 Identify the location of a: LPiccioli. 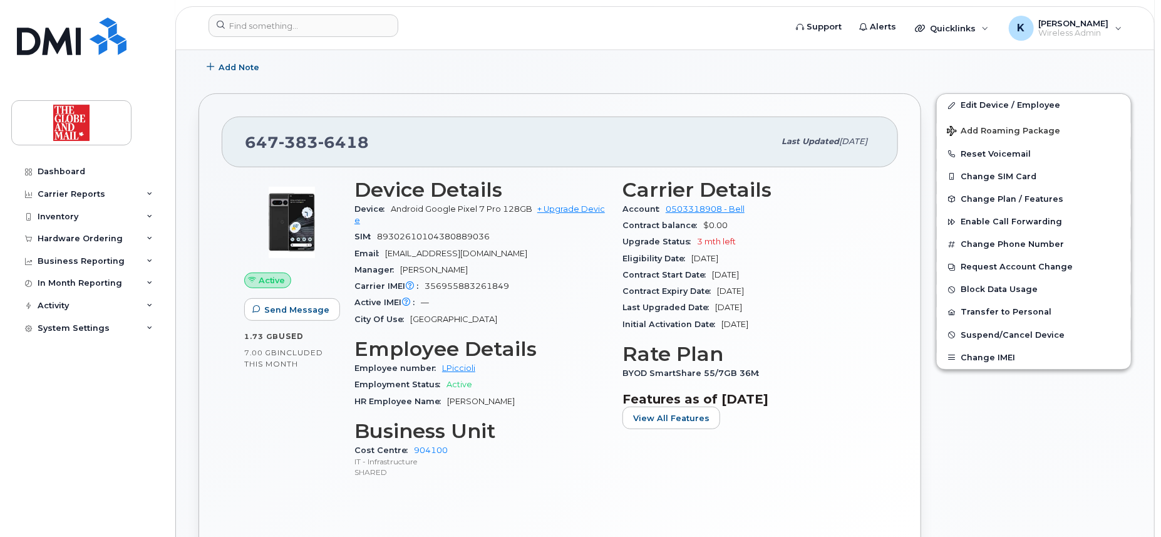
(458, 368).